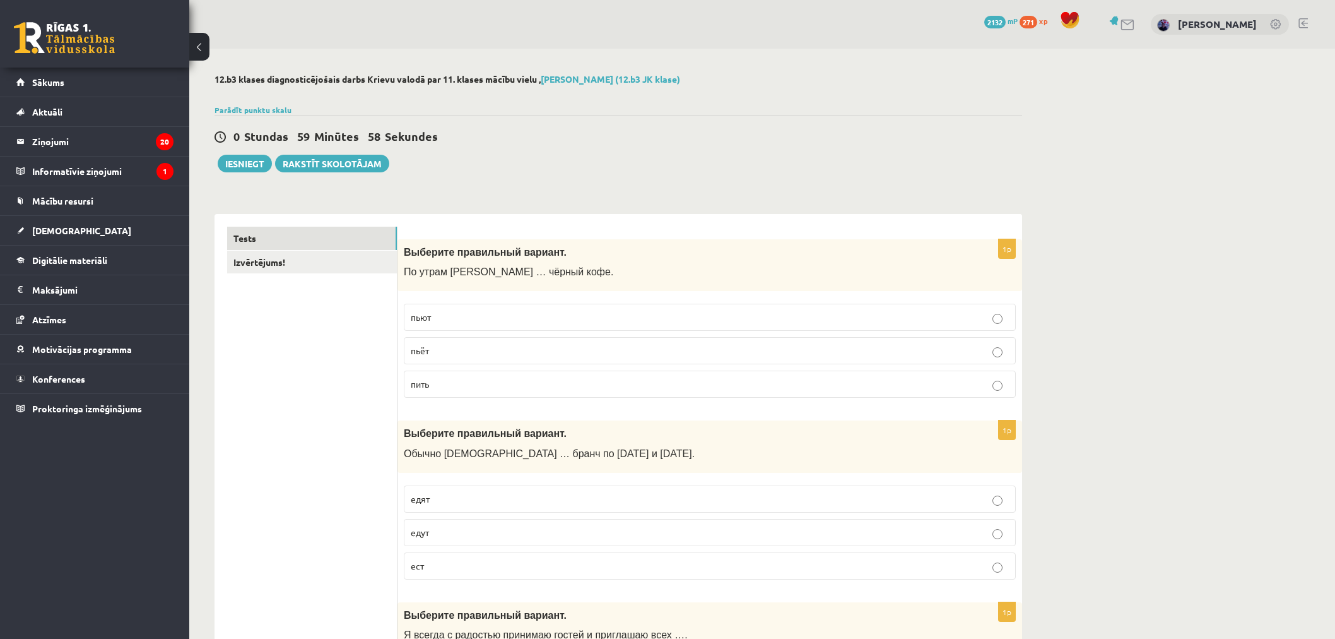 The image size is (1335, 639). What do you see at coordinates (49, 319) in the screenshot?
I see `span: Atzīmes` at bounding box center [49, 319].